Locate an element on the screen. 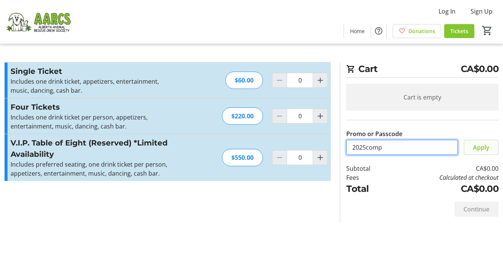  span: CA$0.00 is located at coordinates (479, 69).